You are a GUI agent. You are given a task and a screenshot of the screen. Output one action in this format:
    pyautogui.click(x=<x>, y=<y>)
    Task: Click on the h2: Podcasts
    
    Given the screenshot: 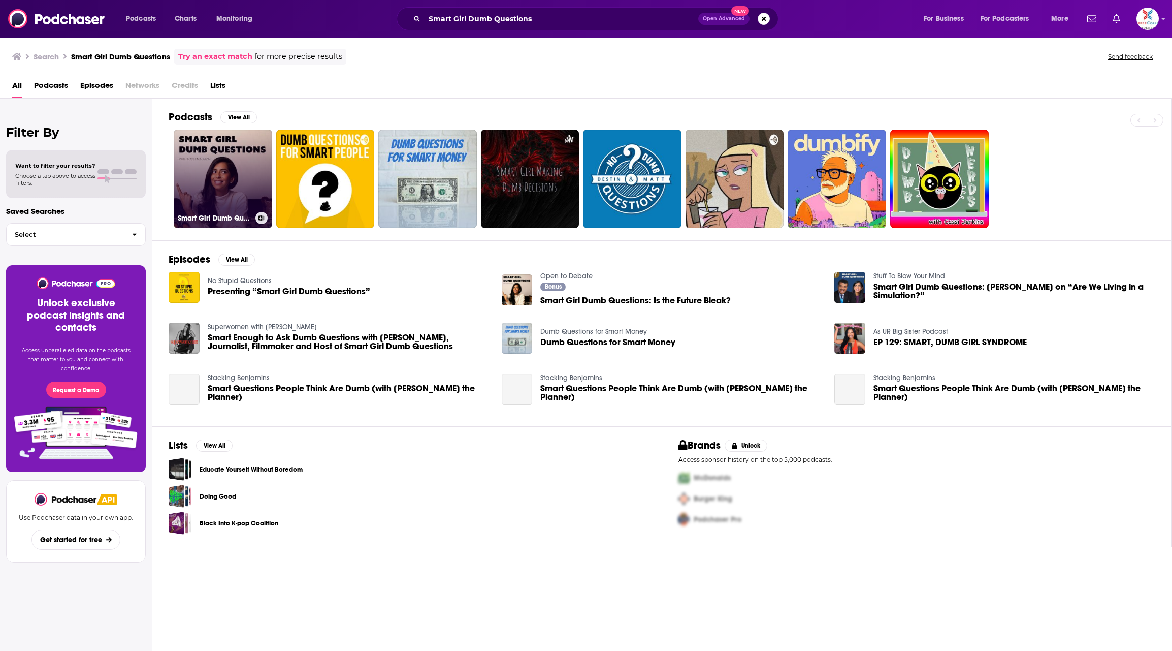 What is the action you would take?
    pyautogui.click(x=190, y=117)
    